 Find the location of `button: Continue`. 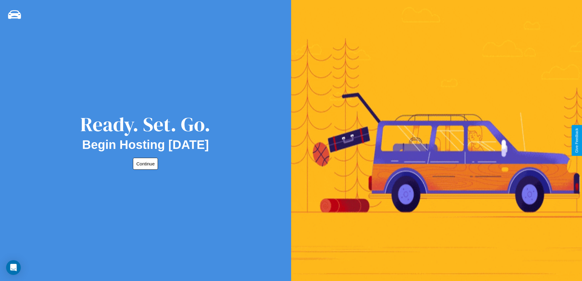

button: Continue is located at coordinates (145, 163).